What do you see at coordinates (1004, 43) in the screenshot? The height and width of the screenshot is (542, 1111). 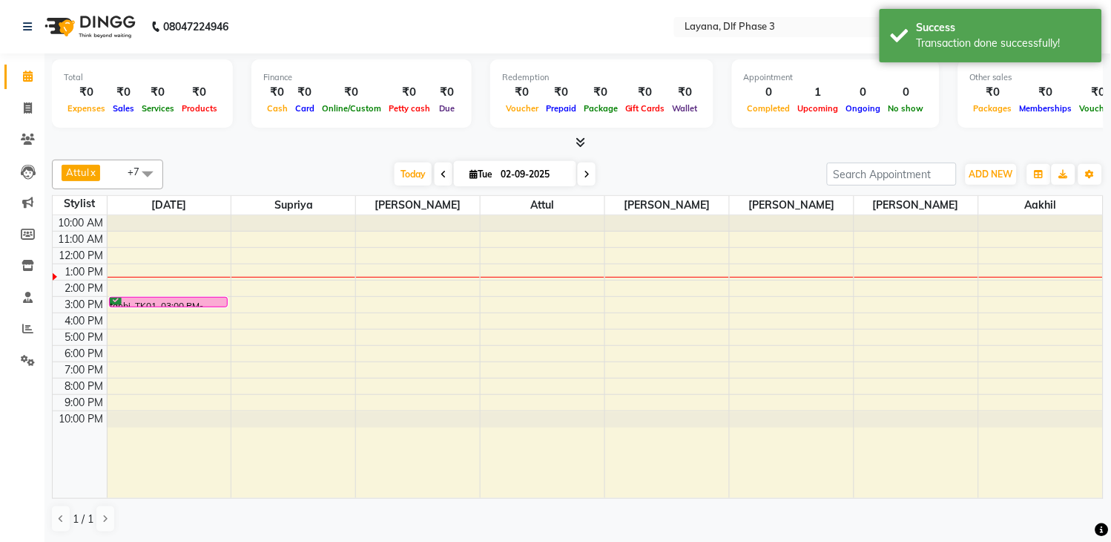 I see `div: Transaction done successfully!` at bounding box center [1004, 43].